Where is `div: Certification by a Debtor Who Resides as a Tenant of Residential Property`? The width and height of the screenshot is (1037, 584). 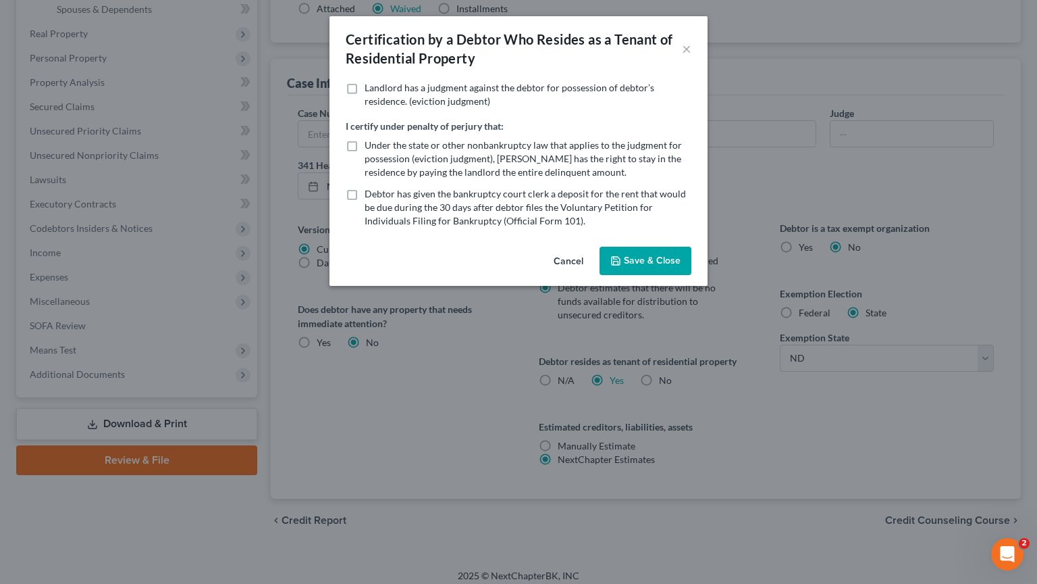 div: Certification by a Debtor Who Resides as a Tenant of Residential Property is located at coordinates (514, 49).